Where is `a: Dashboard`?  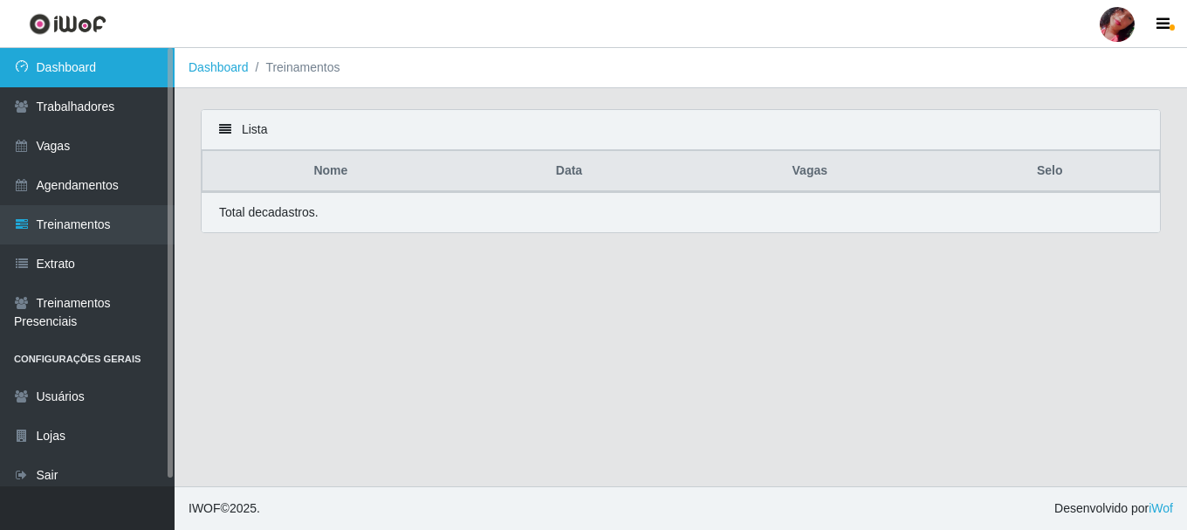 a: Dashboard is located at coordinates (218, 67).